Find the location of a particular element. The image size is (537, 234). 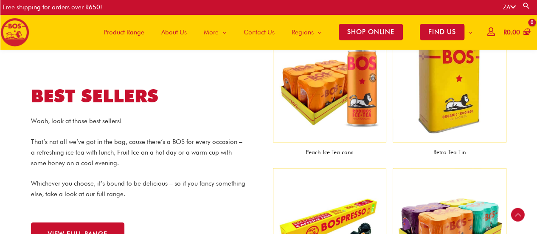

span: Product Range is located at coordinates (124, 32).